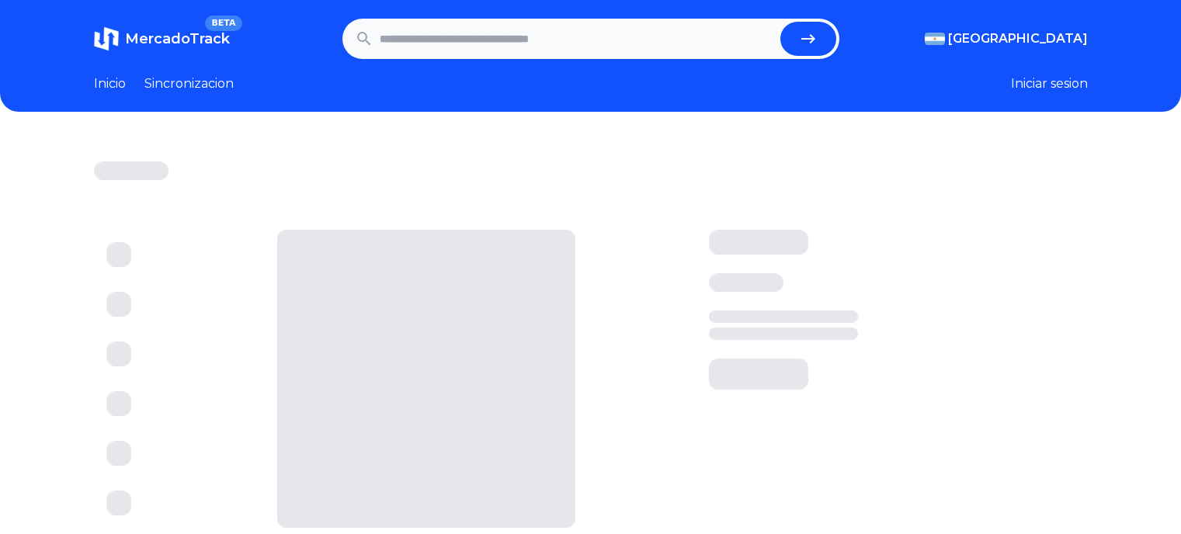  Describe the element at coordinates (161, 39) in the screenshot. I see `a: MercadoTrackBETA` at that location.